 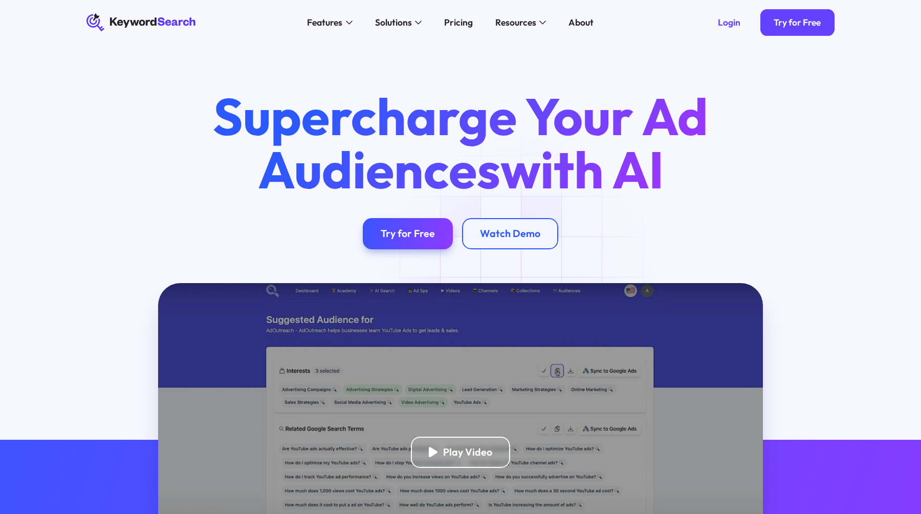 I want to click on div: Resources, so click(x=516, y=23).